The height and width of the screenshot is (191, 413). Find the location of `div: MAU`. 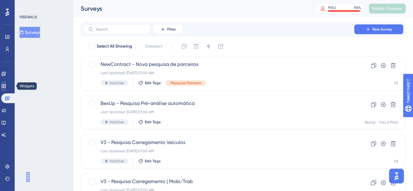

div: MAU is located at coordinates (332, 8).